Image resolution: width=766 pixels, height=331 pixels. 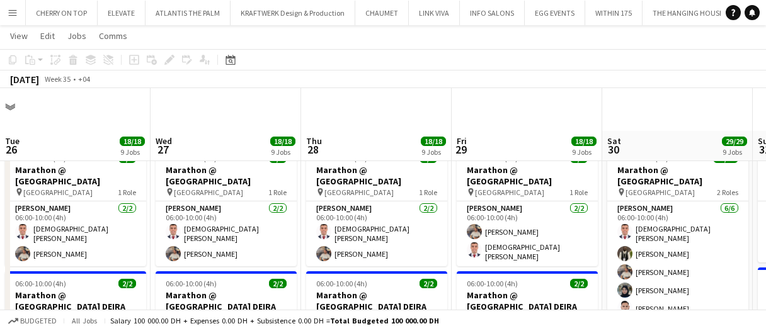 What do you see at coordinates (164, 141) in the screenshot?
I see `span: Wed` at bounding box center [164, 141].